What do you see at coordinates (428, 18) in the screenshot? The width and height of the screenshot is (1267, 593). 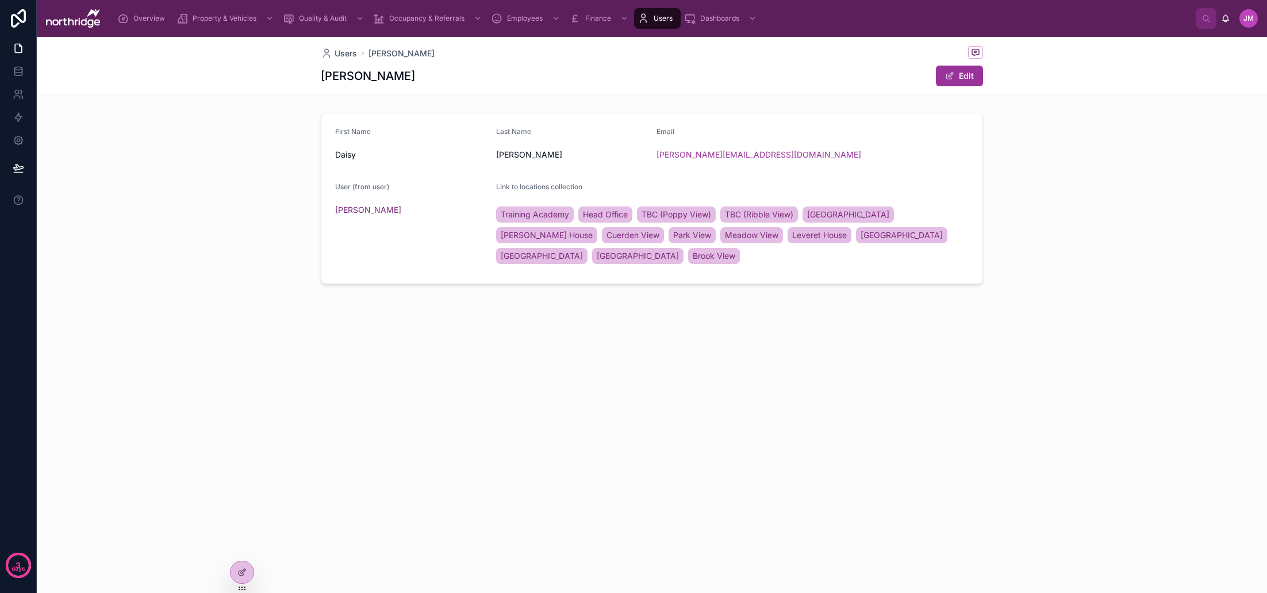 I see `a: Occupancy & Referrals` at bounding box center [428, 18].